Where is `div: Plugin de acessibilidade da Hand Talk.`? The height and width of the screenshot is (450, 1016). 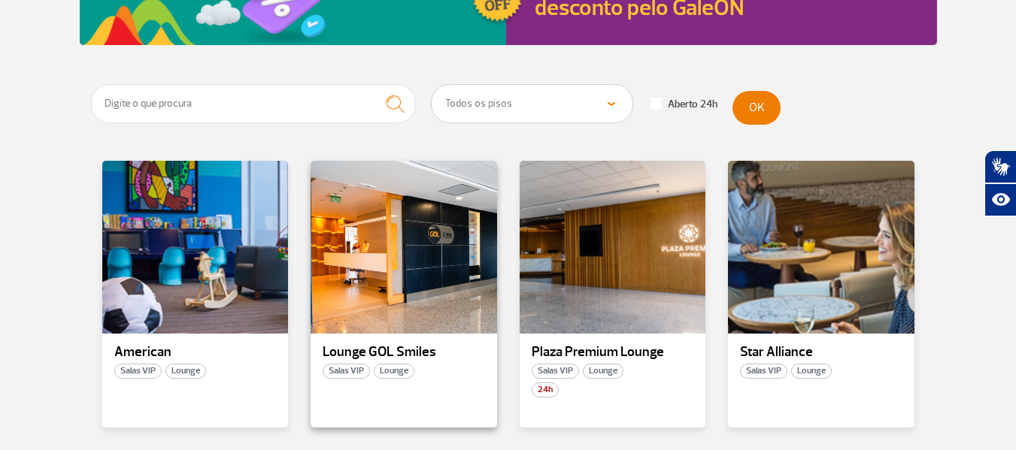
div: Plugin de acessibilidade da Hand Talk. is located at coordinates (1000, 183).